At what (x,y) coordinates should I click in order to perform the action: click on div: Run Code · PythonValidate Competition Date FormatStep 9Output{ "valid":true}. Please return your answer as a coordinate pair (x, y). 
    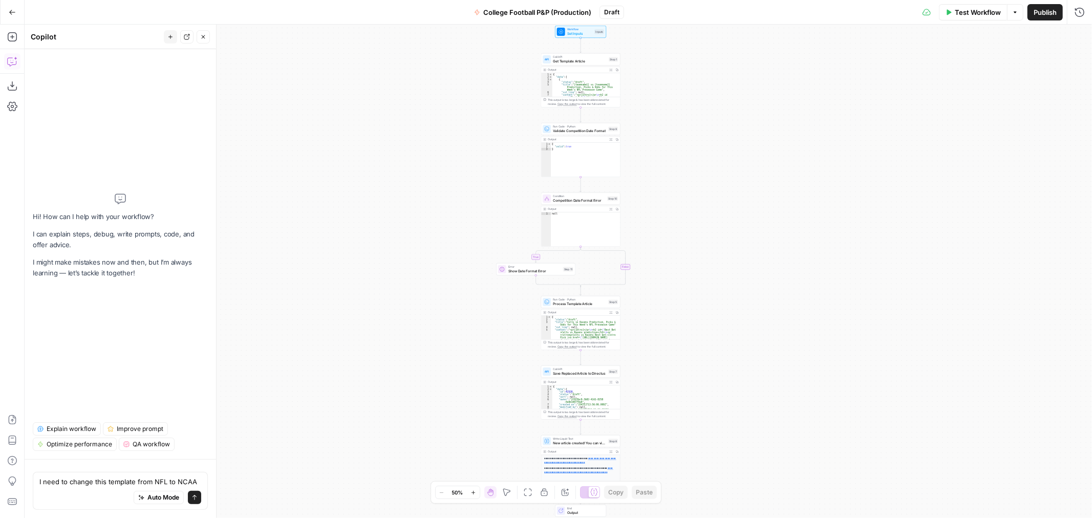
    Looking at the image, I should click on (581, 150).